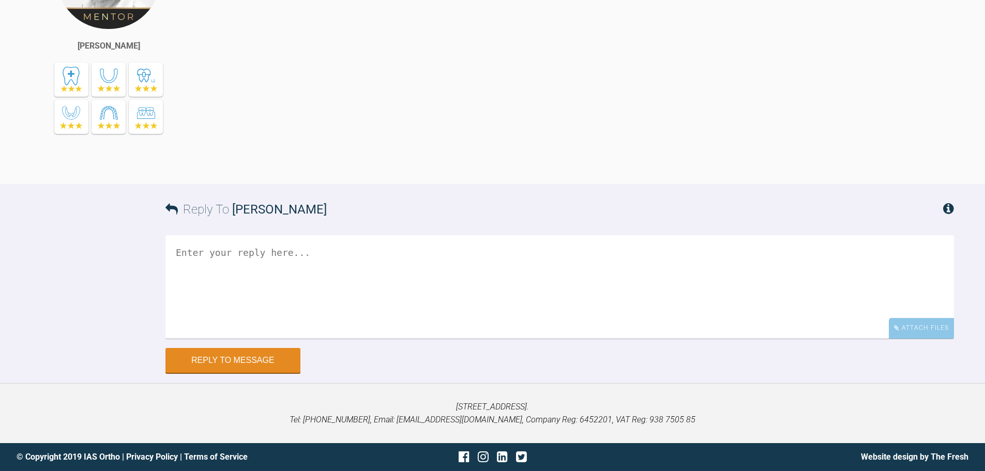  Describe the element at coordinates (152, 457) in the screenshot. I see `a: Privacy Policy` at that location.